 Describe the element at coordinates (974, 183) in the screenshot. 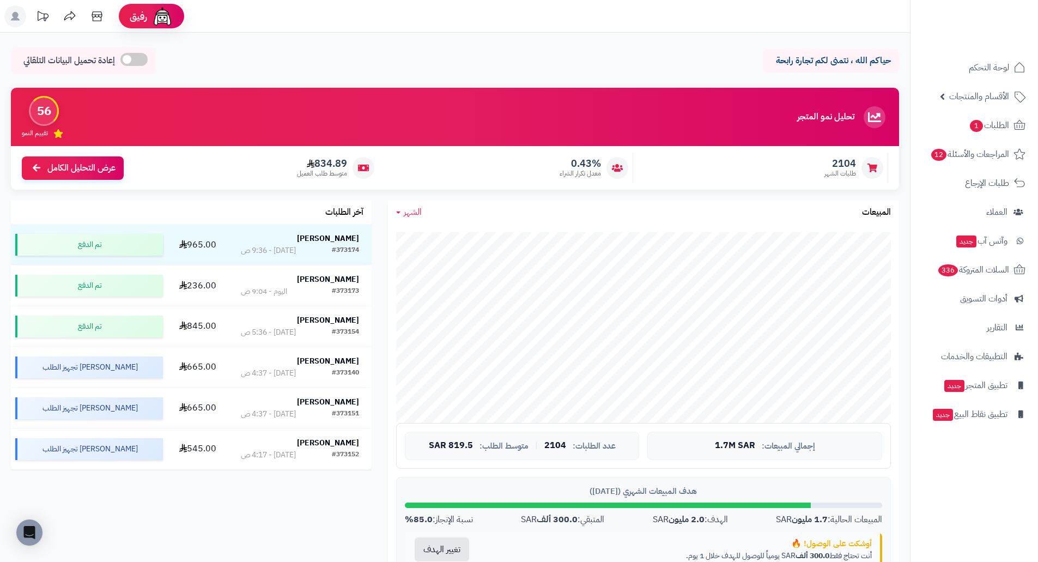

I see `a: طلبات الإرجاع` at that location.